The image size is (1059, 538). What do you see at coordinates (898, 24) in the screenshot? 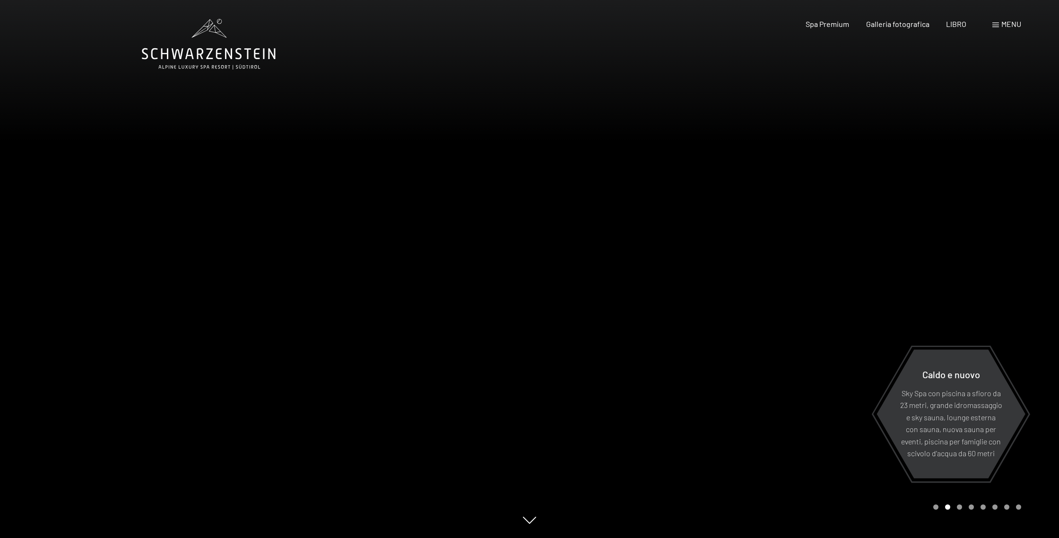
I see `font: Galleria fotografica` at bounding box center [898, 24].